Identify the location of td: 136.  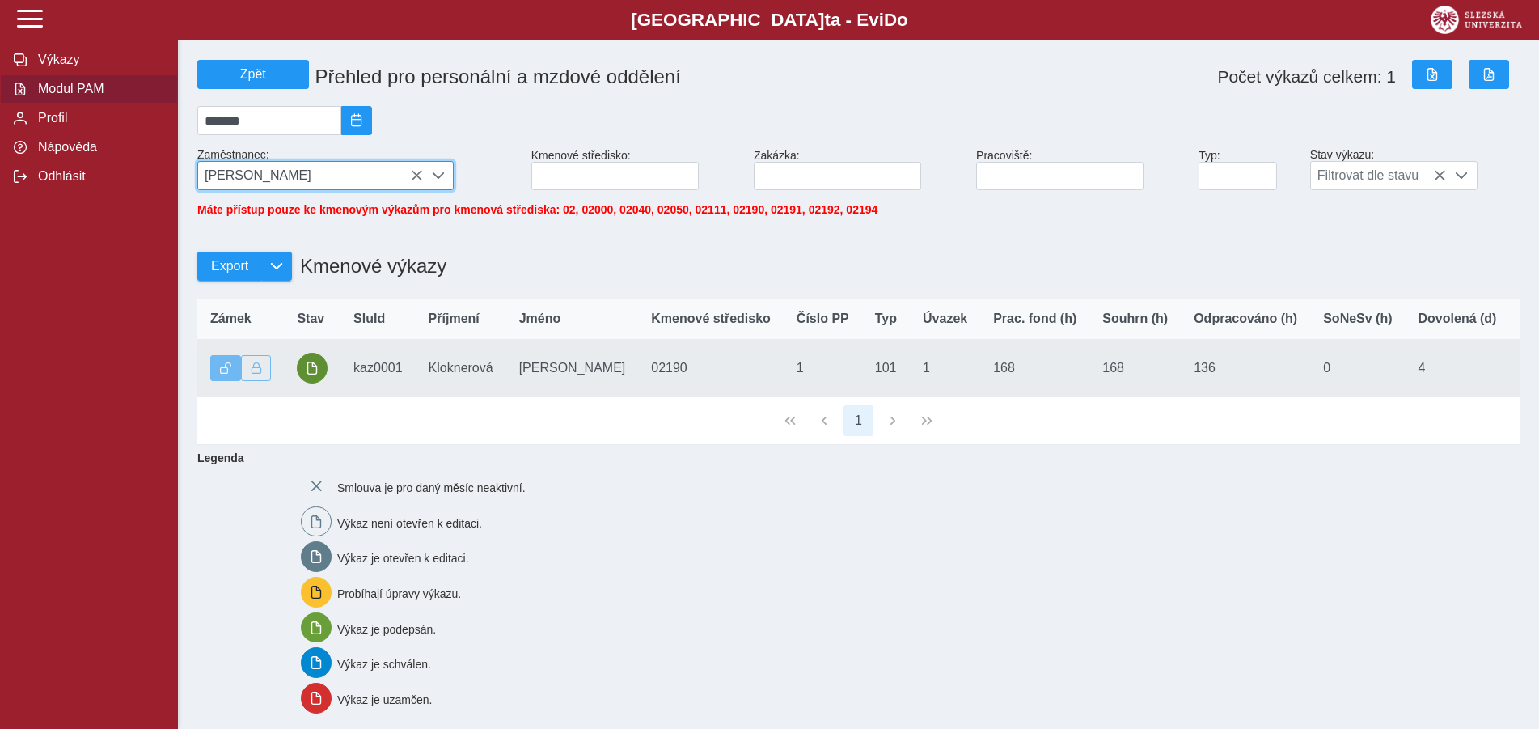
(1246, 368).